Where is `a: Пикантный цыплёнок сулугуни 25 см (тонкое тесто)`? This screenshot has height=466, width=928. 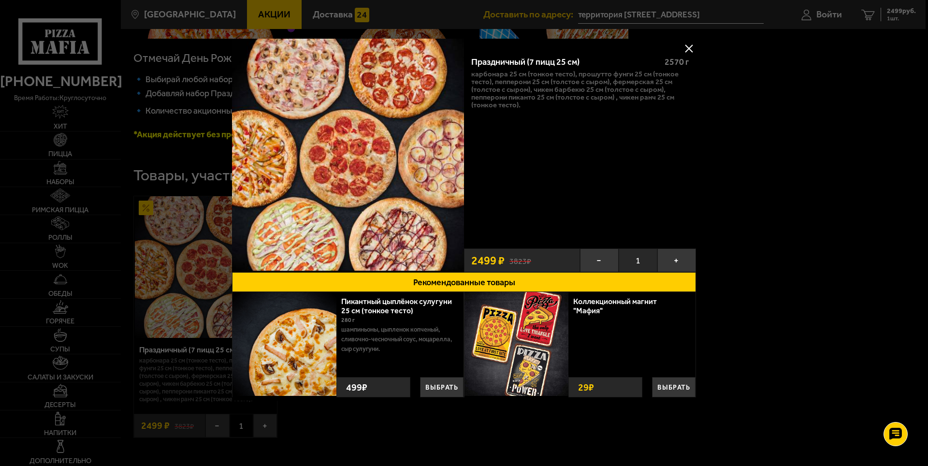 a: Пикантный цыплёнок сулугуни 25 см (тонкое тесто) is located at coordinates (396, 306).